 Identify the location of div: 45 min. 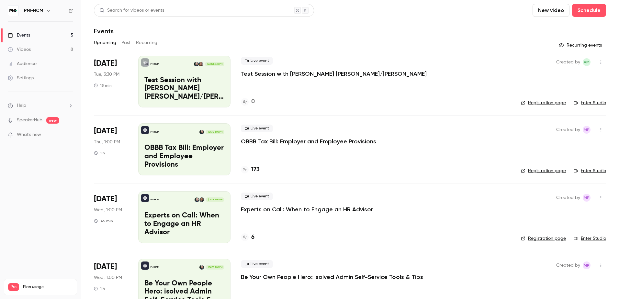
(103, 221).